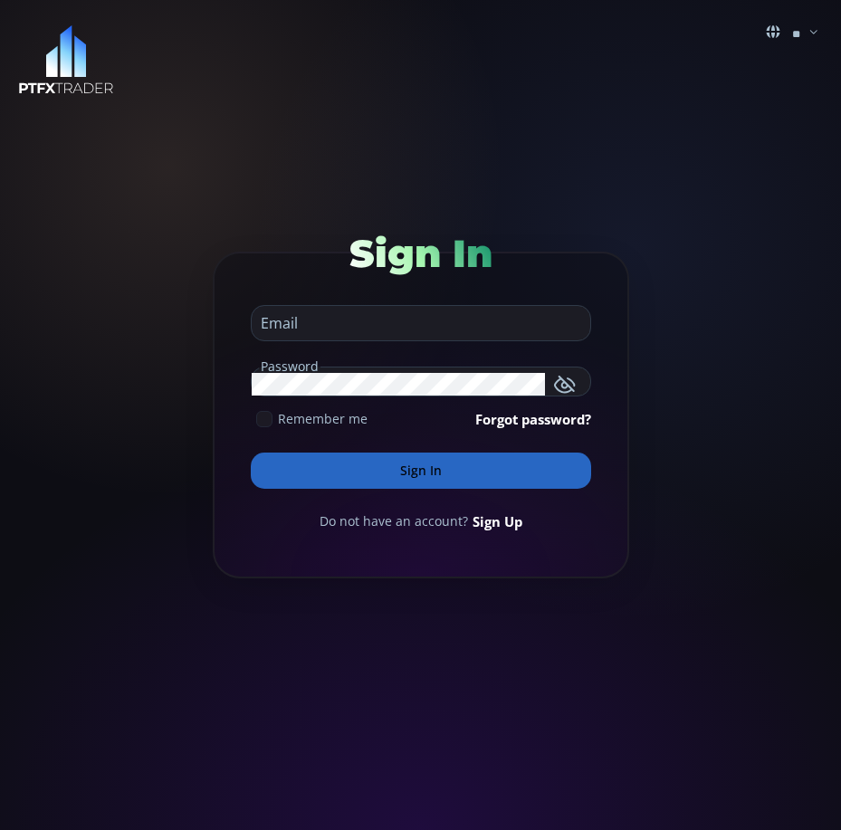 This screenshot has height=830, width=841. Describe the element at coordinates (421, 254) in the screenshot. I see `span: Sign In` at that location.